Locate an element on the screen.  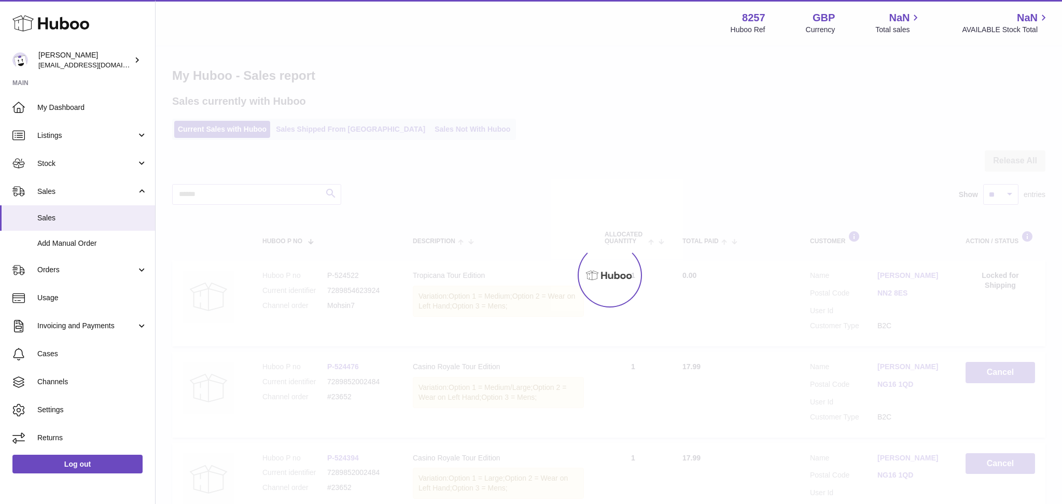
div: Huboo Ref is located at coordinates (747, 30).